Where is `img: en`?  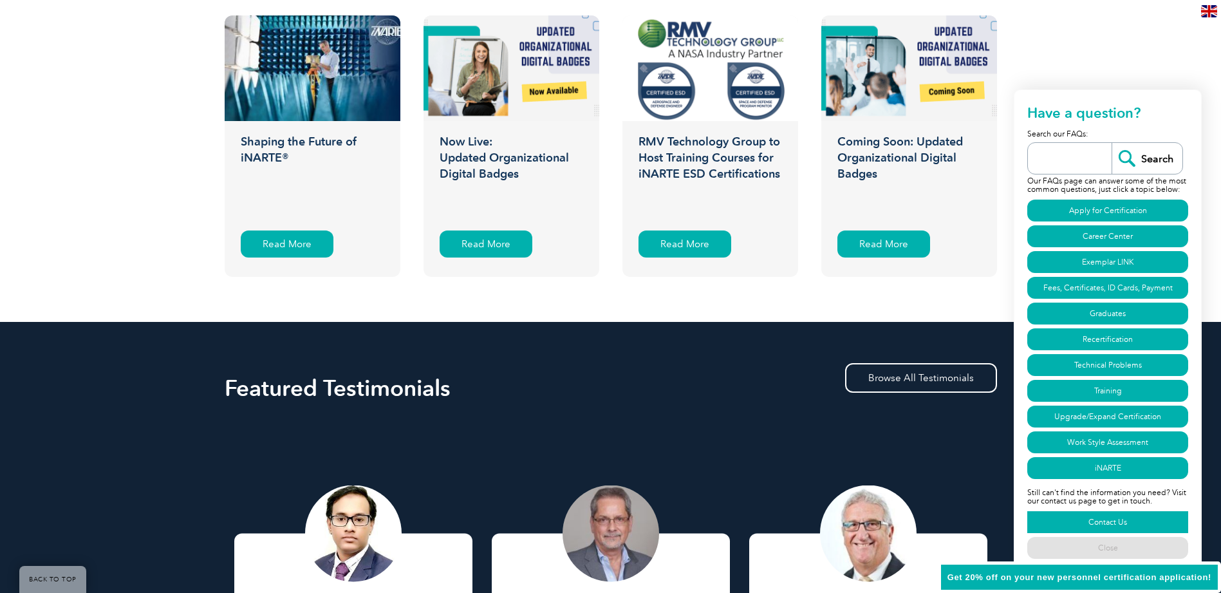 img: en is located at coordinates (1209, 11).